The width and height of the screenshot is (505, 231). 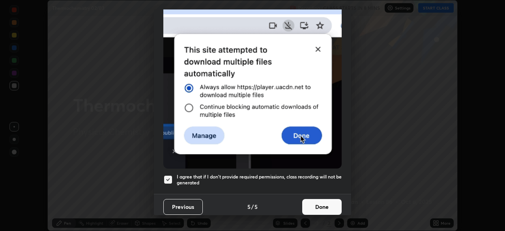 I want to click on h5: I agree that if I don't provide required permissions, class recording will not be generated, so click(x=259, y=179).